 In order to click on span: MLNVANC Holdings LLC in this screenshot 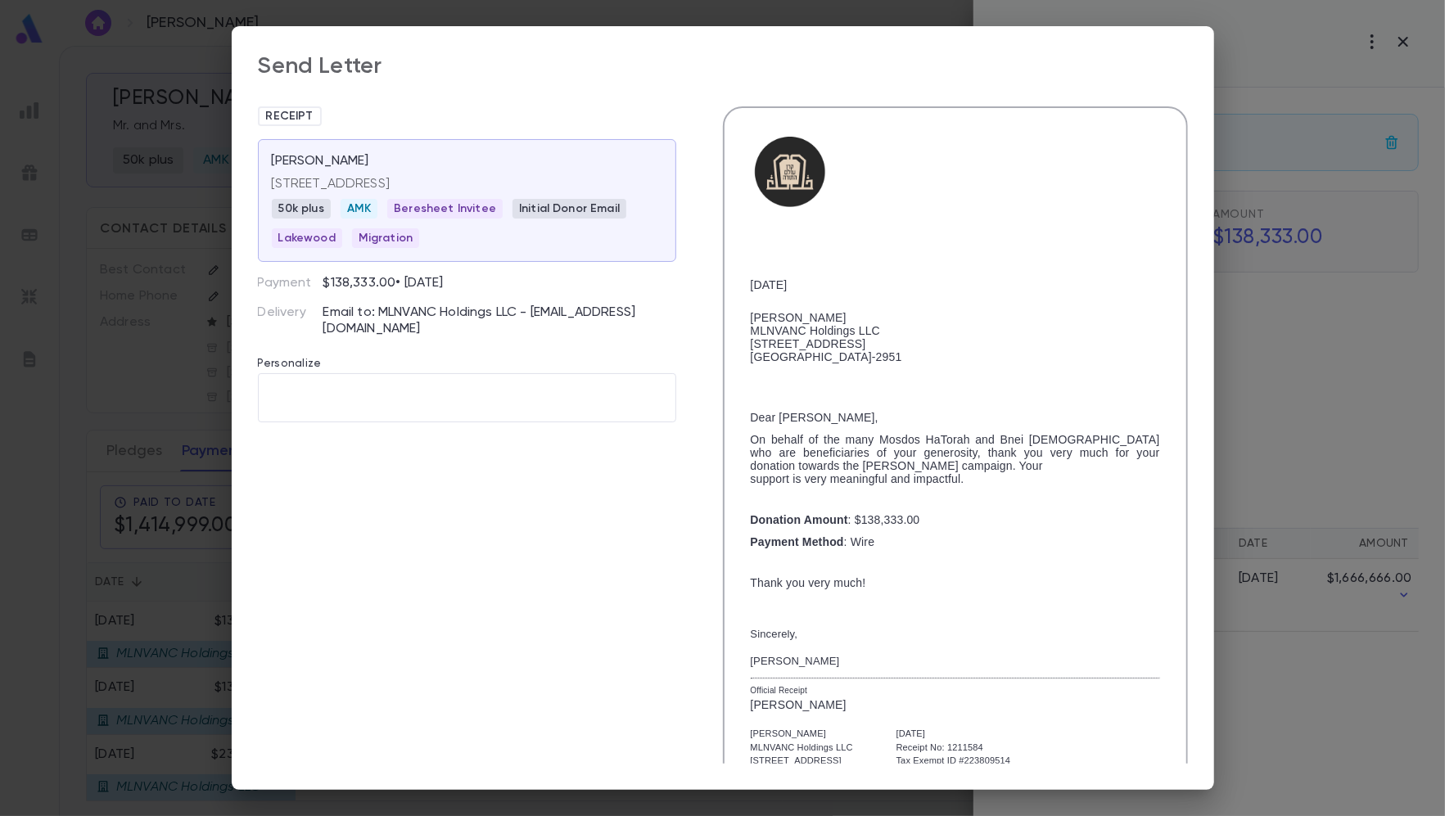, I will do `click(815, 331)`.